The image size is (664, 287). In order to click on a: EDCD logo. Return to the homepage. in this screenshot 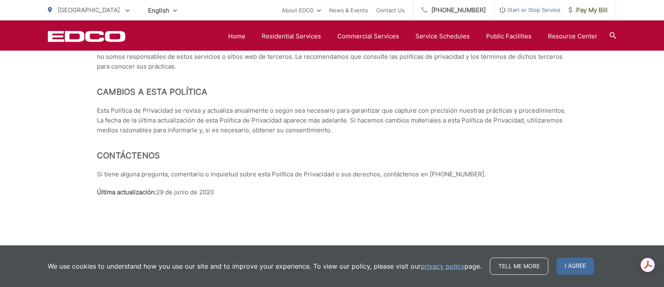, I will do `click(87, 36)`.